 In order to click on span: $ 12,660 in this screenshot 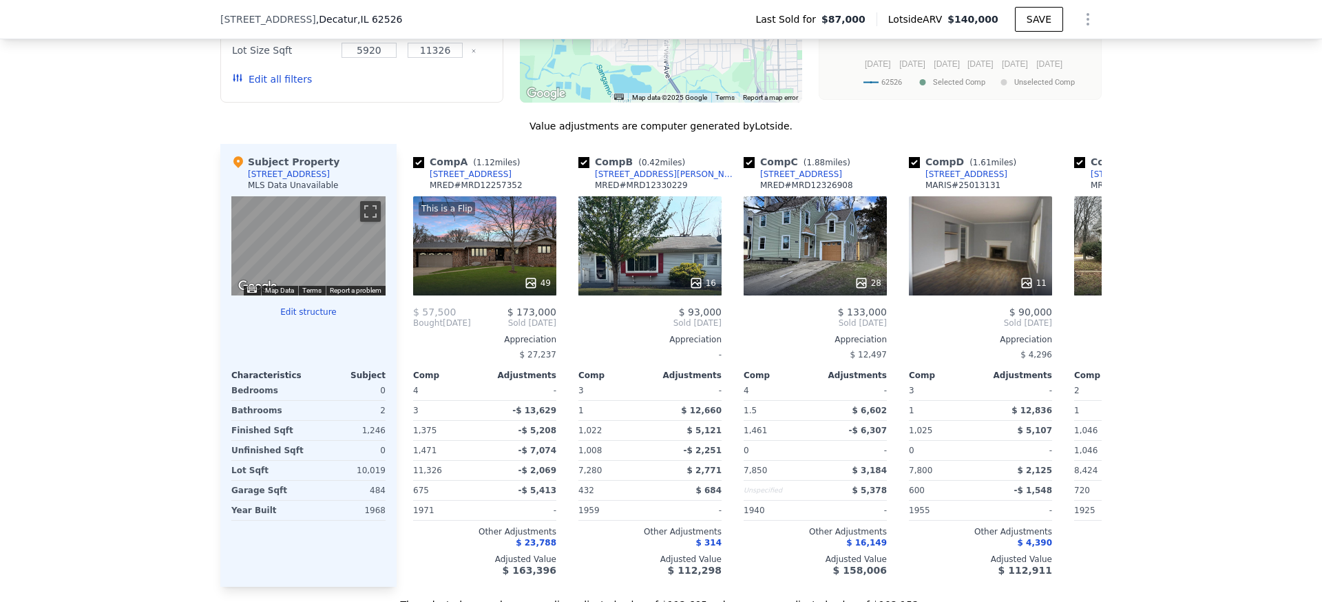, I will do `click(701, 410)`.